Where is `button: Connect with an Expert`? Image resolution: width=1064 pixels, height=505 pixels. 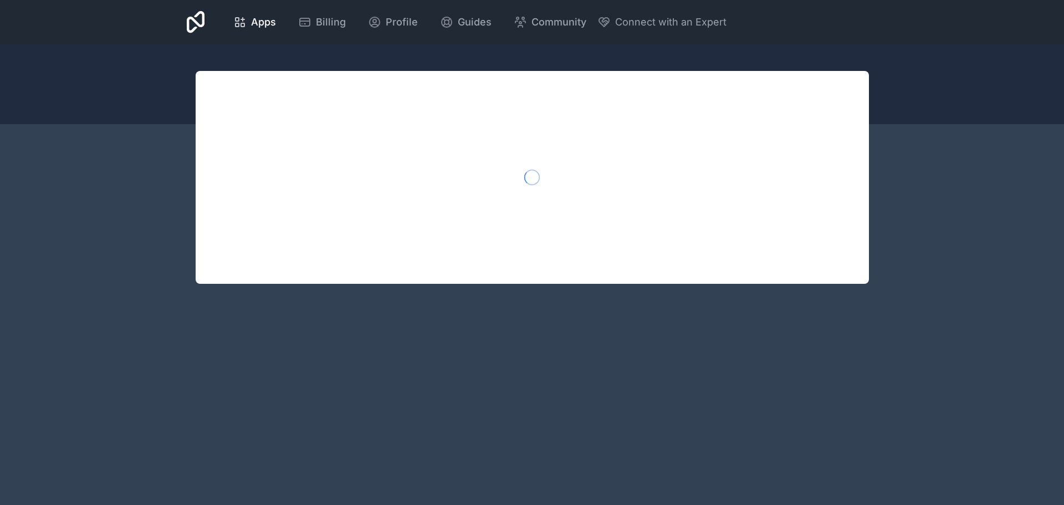 button: Connect with an Expert is located at coordinates (662, 22).